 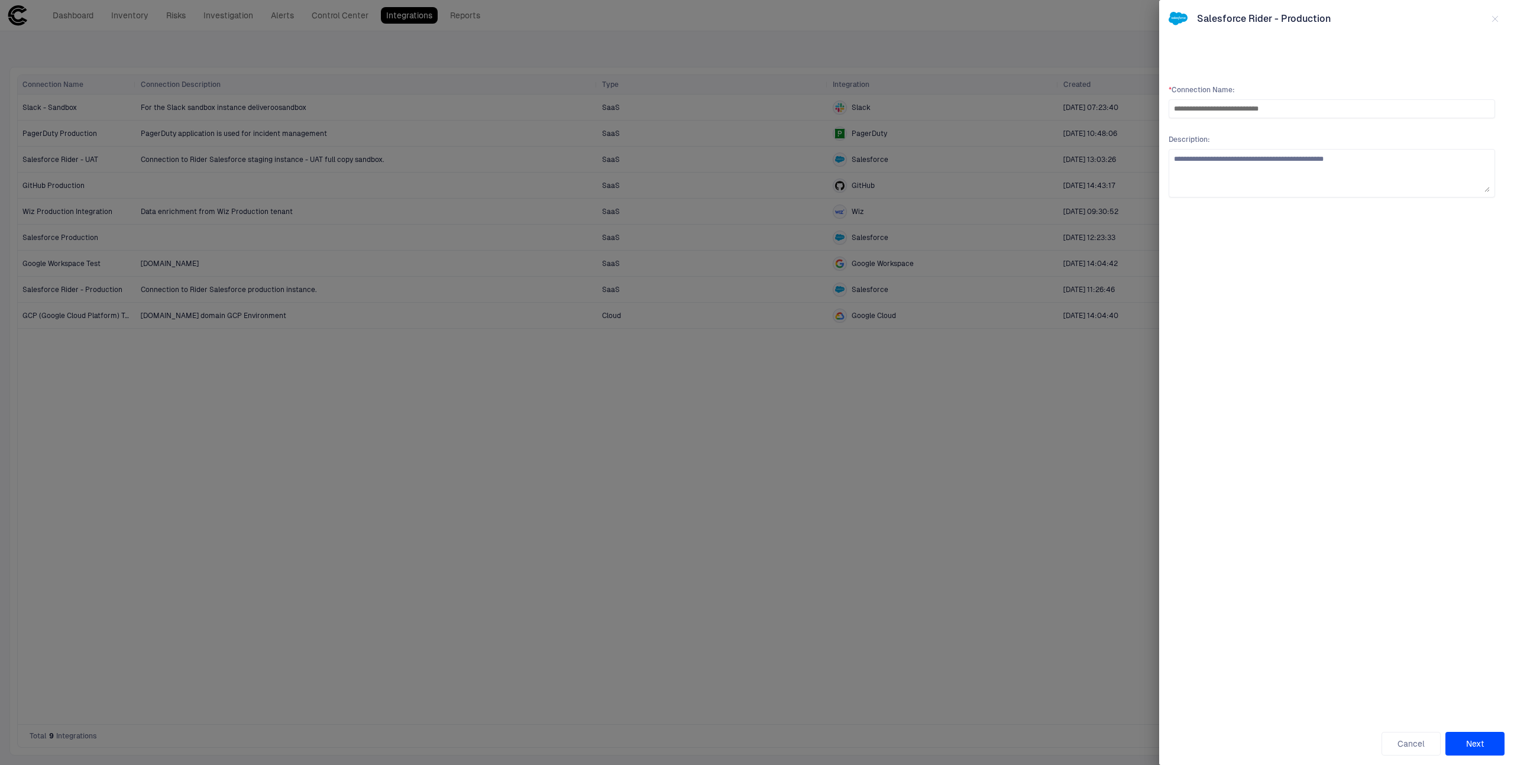 I want to click on span: Salesforce Rider - Production, so click(x=1264, y=19).